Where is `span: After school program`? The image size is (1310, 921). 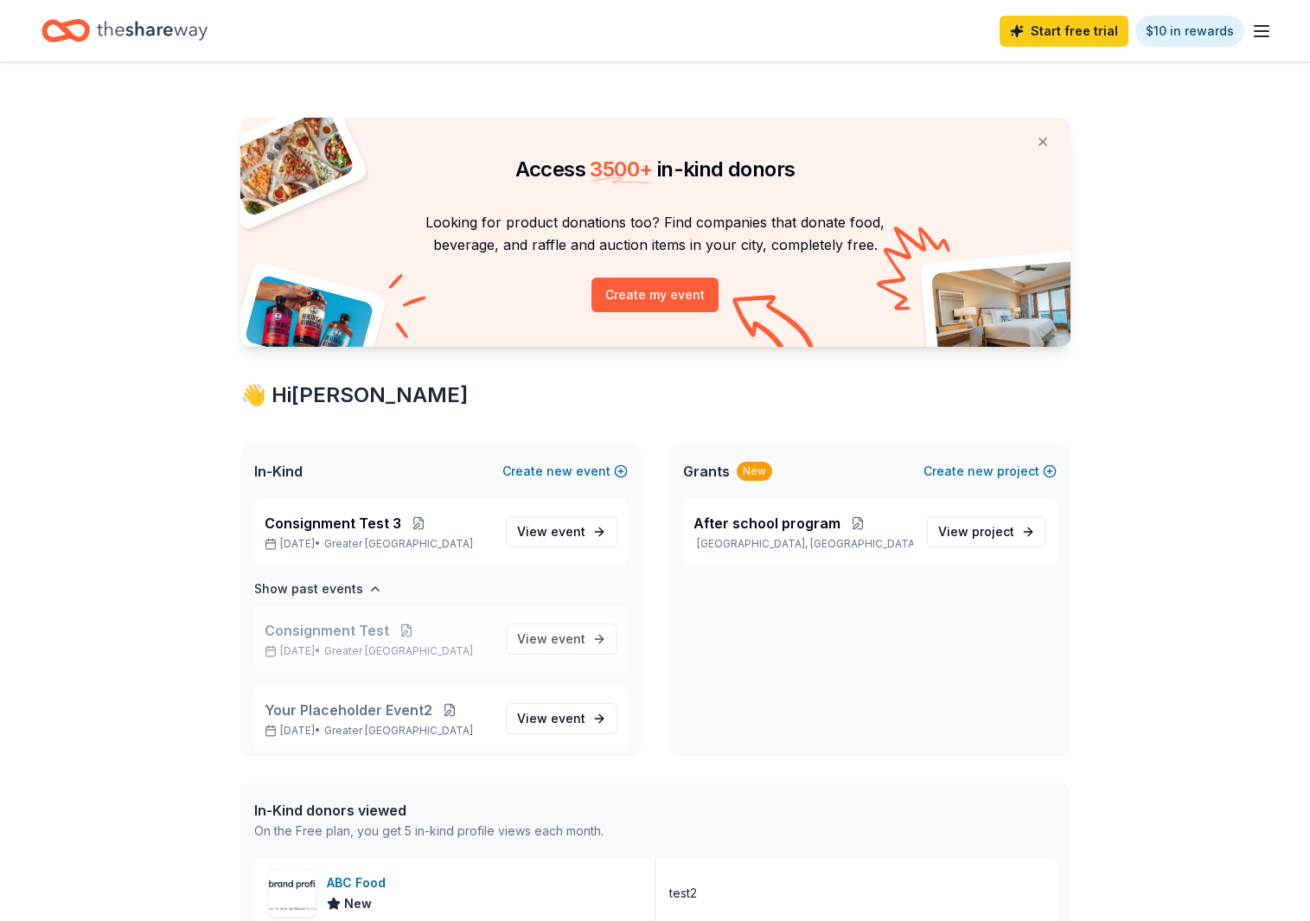
span: After school program is located at coordinates (767, 523).